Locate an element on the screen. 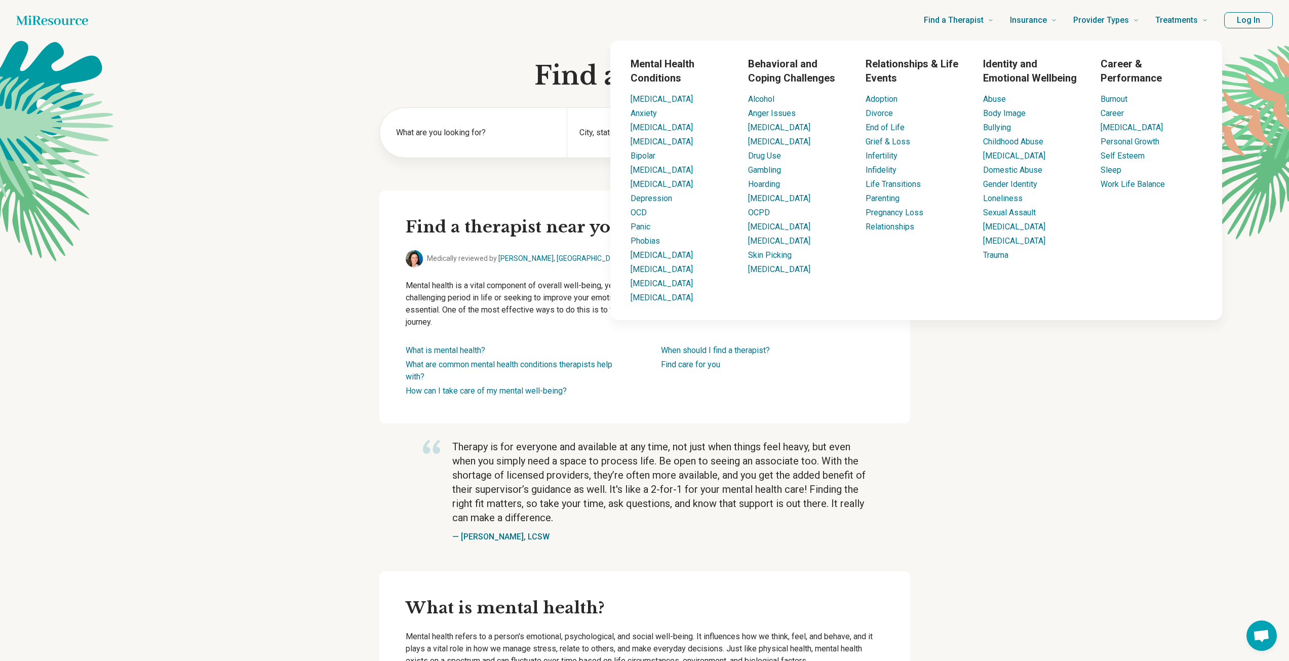 This screenshot has width=1289, height=661. a: Adoption is located at coordinates (881, 99).